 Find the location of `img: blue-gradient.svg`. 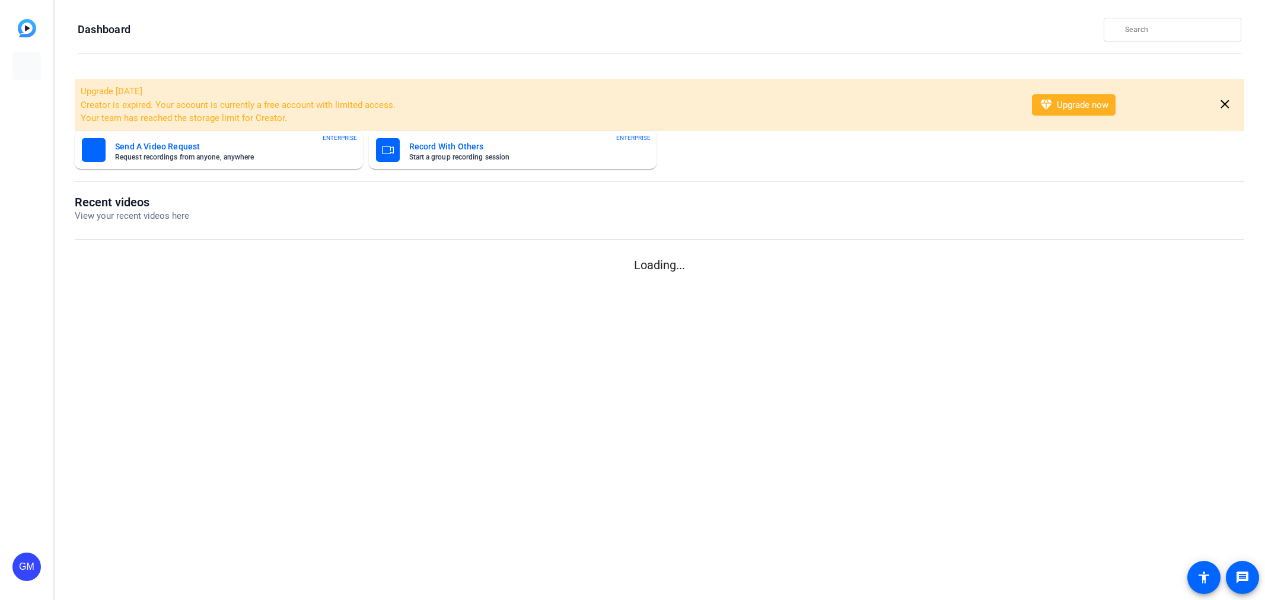

img: blue-gradient.svg is located at coordinates (27, 28).